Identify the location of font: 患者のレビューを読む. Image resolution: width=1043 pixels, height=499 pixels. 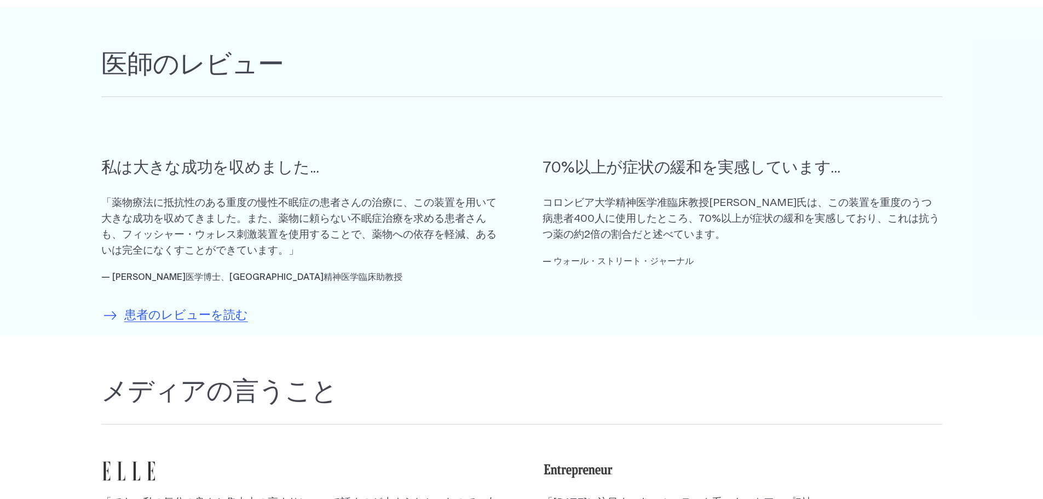
(186, 315).